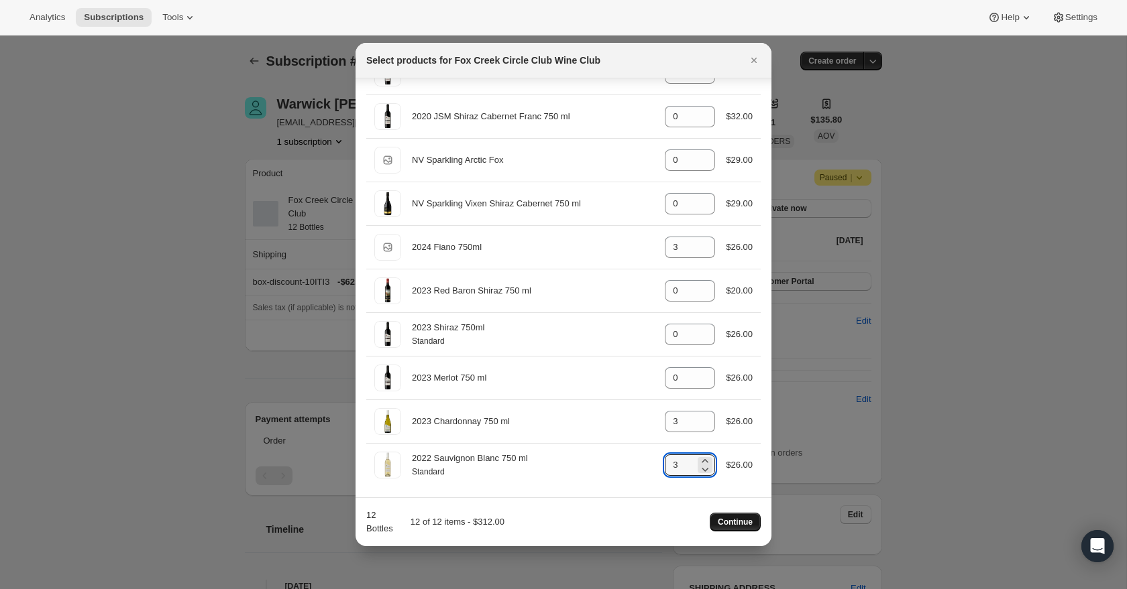 The width and height of the screenshot is (1127, 589). What do you see at coordinates (532, 160) in the screenshot?
I see `div: NV Sparkling Arctic Fox` at bounding box center [532, 160].